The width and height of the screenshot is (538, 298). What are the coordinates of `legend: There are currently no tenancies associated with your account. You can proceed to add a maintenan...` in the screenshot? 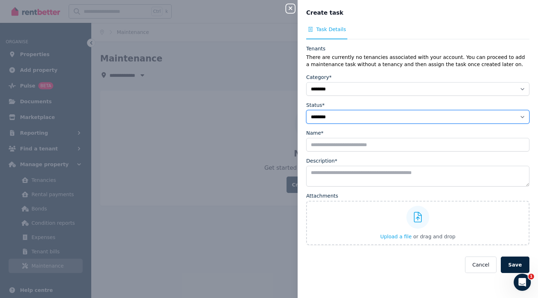 It's located at (418, 61).